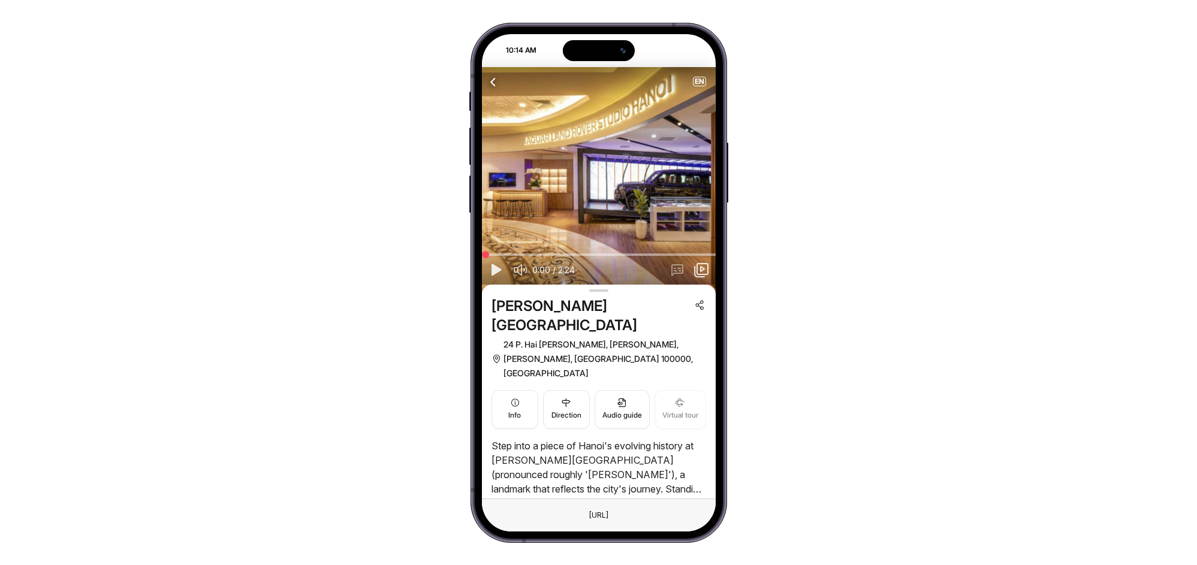  I want to click on div: This is a fake element. To change the URL just use the Browser text field on the top., so click(599, 515).